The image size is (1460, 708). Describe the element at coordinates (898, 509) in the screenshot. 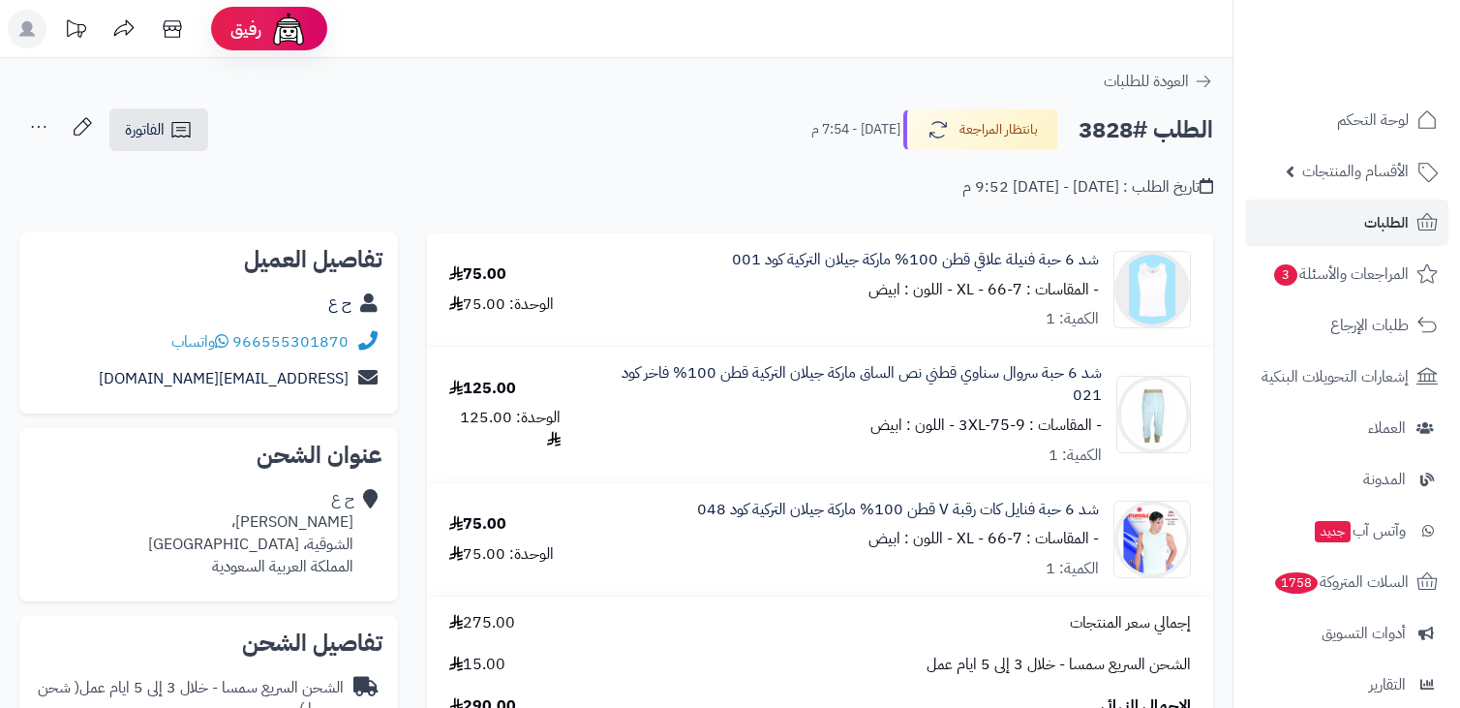

I see `a: شد 6 حبة فنايل كات رقبة V قطن 100% ماركة جيلان التركية كود 048` at that location.